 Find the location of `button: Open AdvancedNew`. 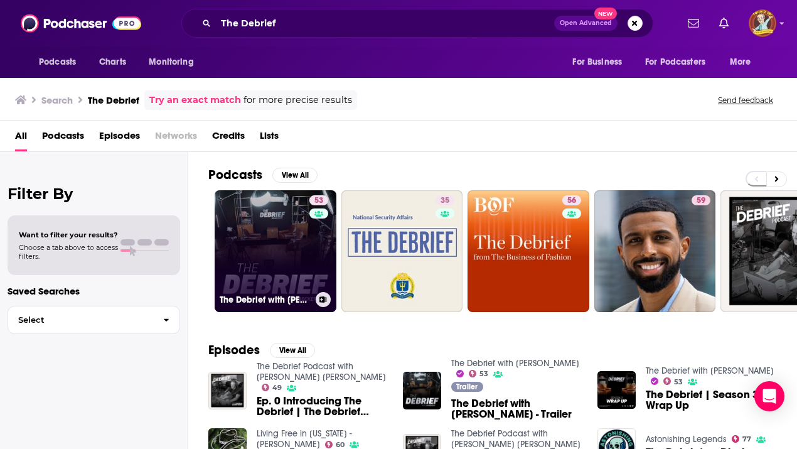

button: Open AdvancedNew is located at coordinates (585, 23).